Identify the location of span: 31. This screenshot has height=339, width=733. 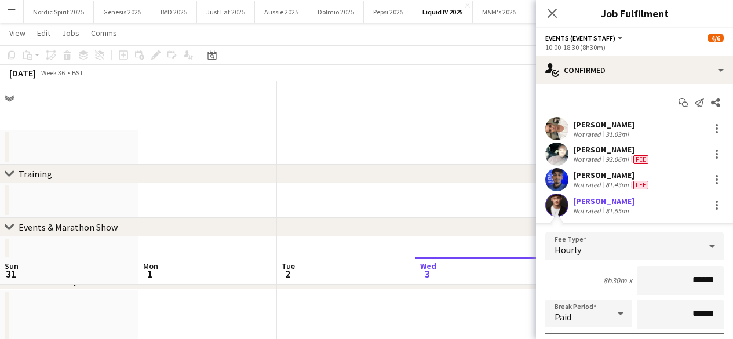
(10, 273).